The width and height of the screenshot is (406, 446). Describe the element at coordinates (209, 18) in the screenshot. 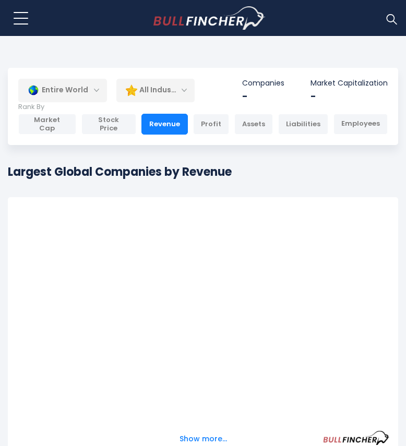

I see `a: Go to homepage` at that location.